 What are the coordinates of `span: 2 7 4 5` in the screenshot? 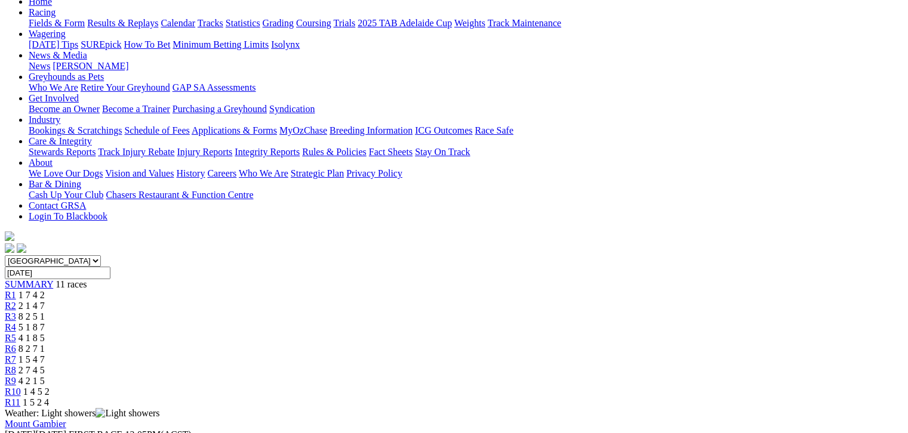 It's located at (32, 370).